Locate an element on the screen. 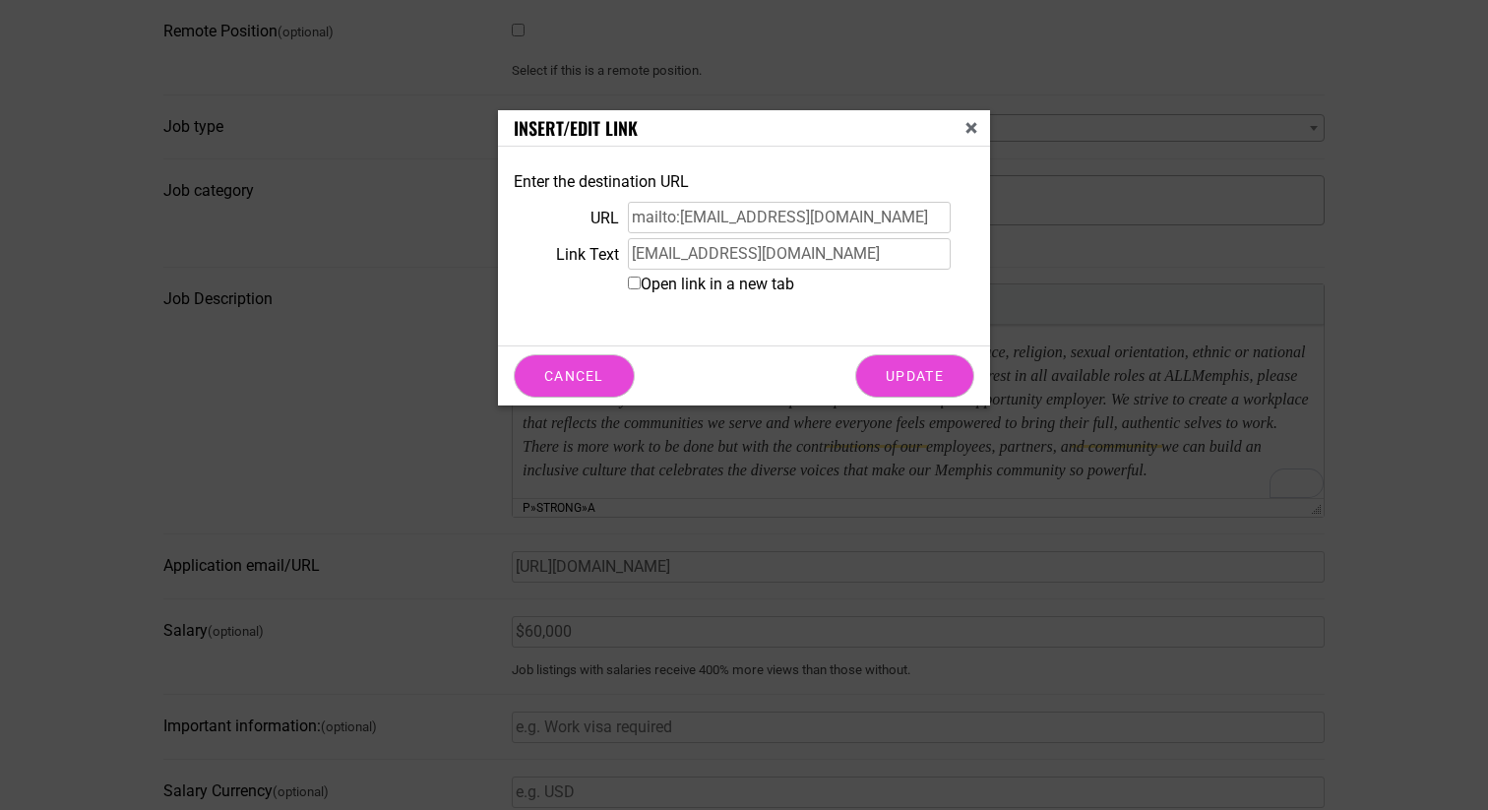 The width and height of the screenshot is (1488, 810). input: Link Text is located at coordinates (789, 254).